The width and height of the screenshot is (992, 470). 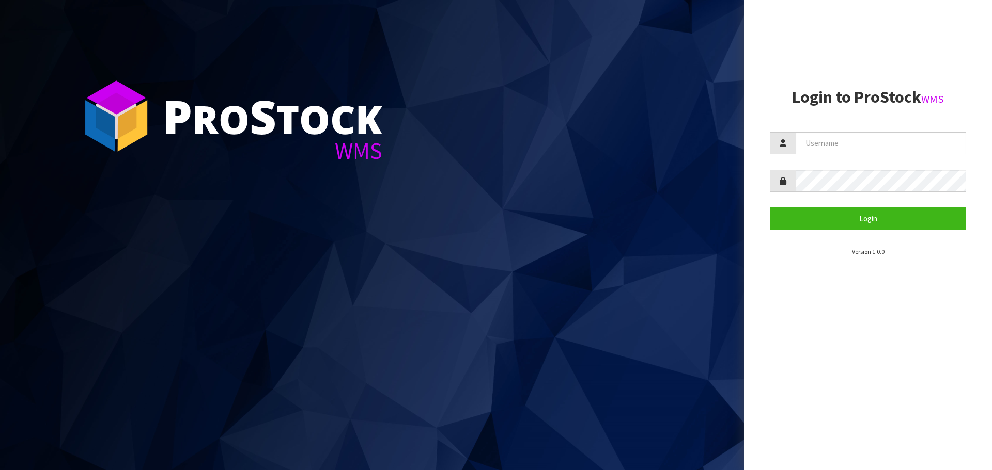 What do you see at coordinates (116, 116) in the screenshot?
I see `img: ProStock Cube` at bounding box center [116, 116].